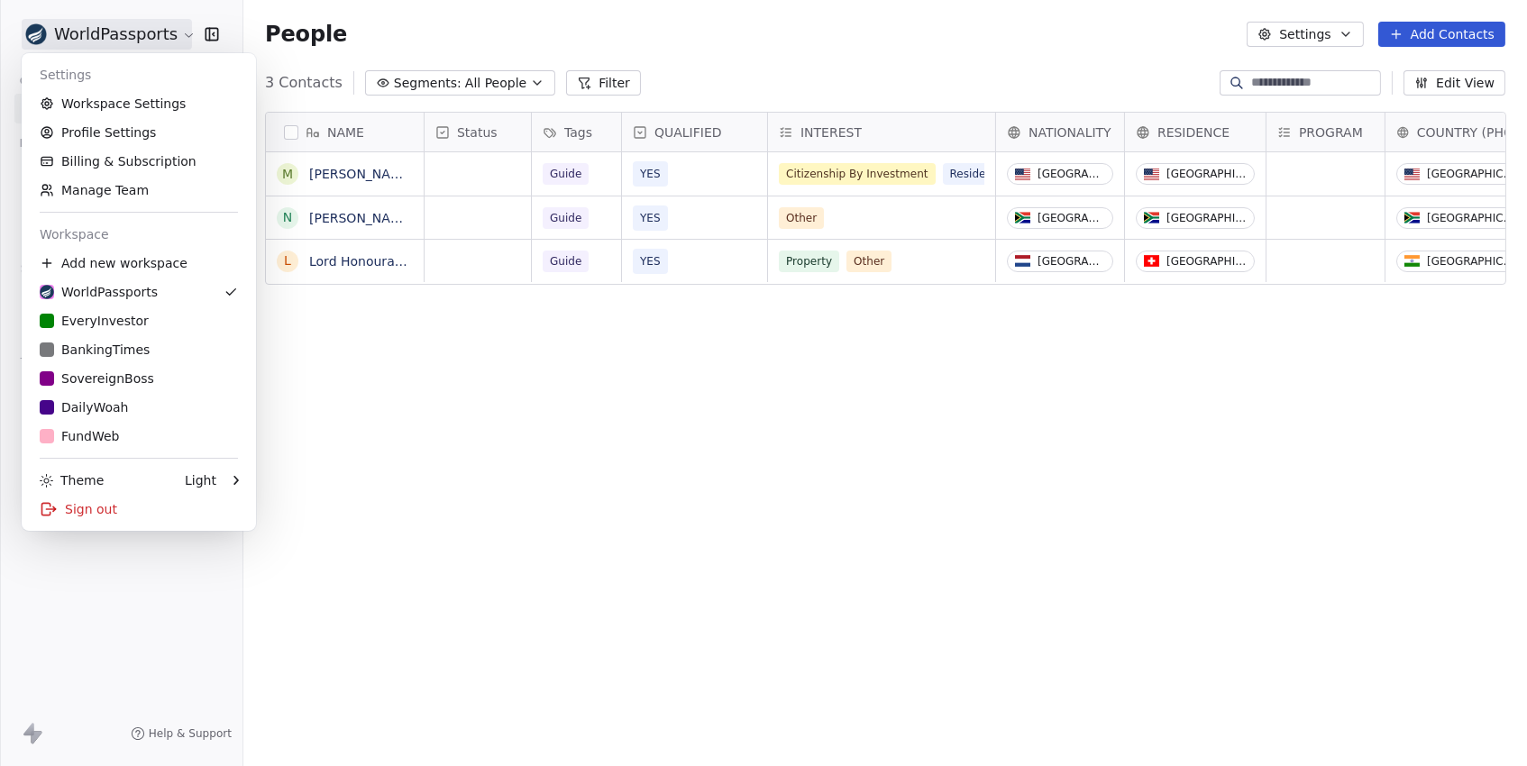  What do you see at coordinates (139, 75) in the screenshot?
I see `div: Settings` at bounding box center [139, 75].